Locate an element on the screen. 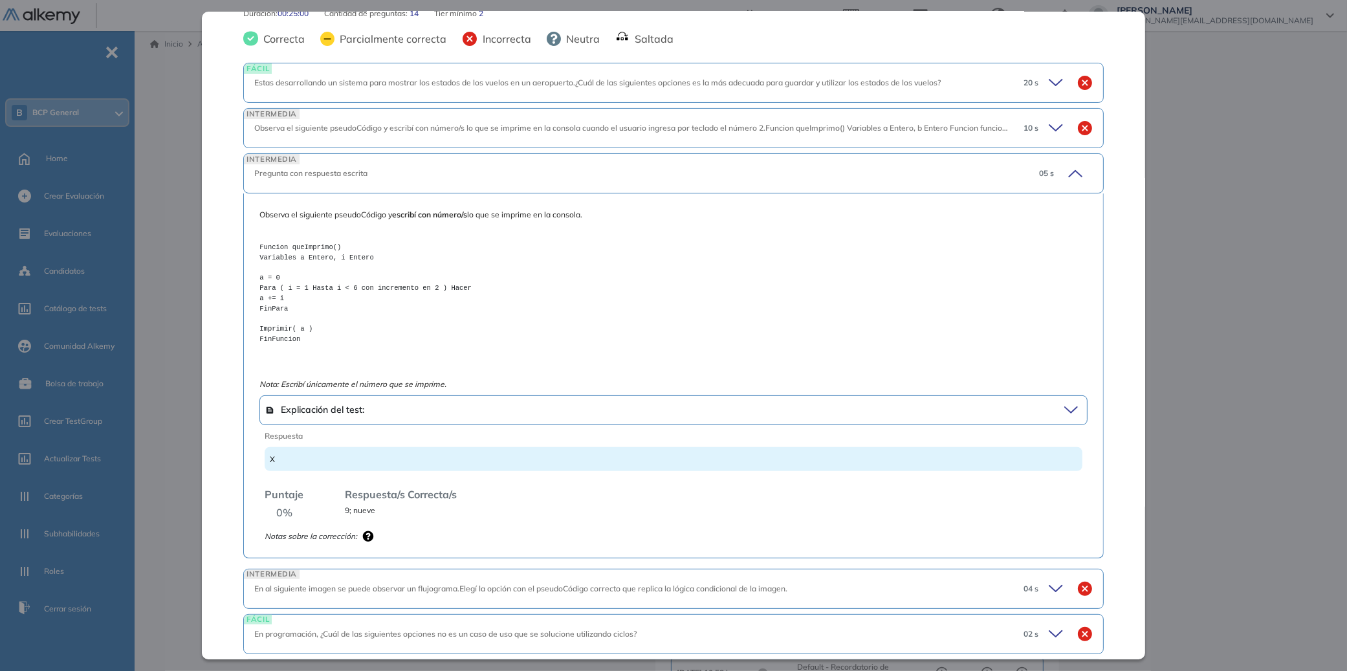 The height and width of the screenshot is (671, 1347). div: Notas sobre la corrección: is located at coordinates (673, 536).